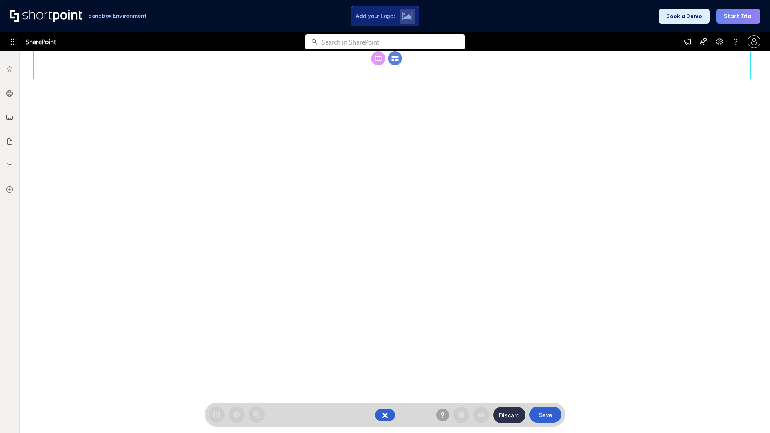 The width and height of the screenshot is (770, 433). Describe the element at coordinates (375, 16) in the screenshot. I see `span: Add your Logo:` at that location.